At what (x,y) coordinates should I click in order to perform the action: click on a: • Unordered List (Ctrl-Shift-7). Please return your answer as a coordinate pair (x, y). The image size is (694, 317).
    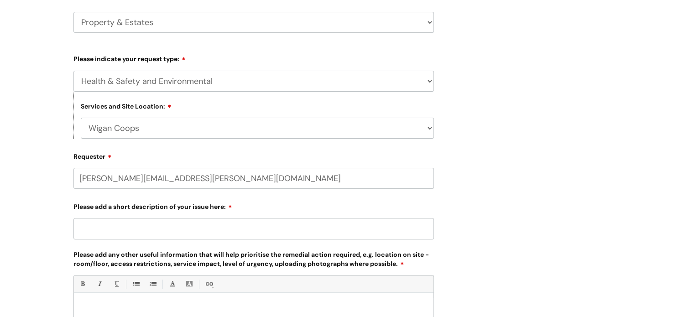
    Looking at the image, I should click on (135, 284).